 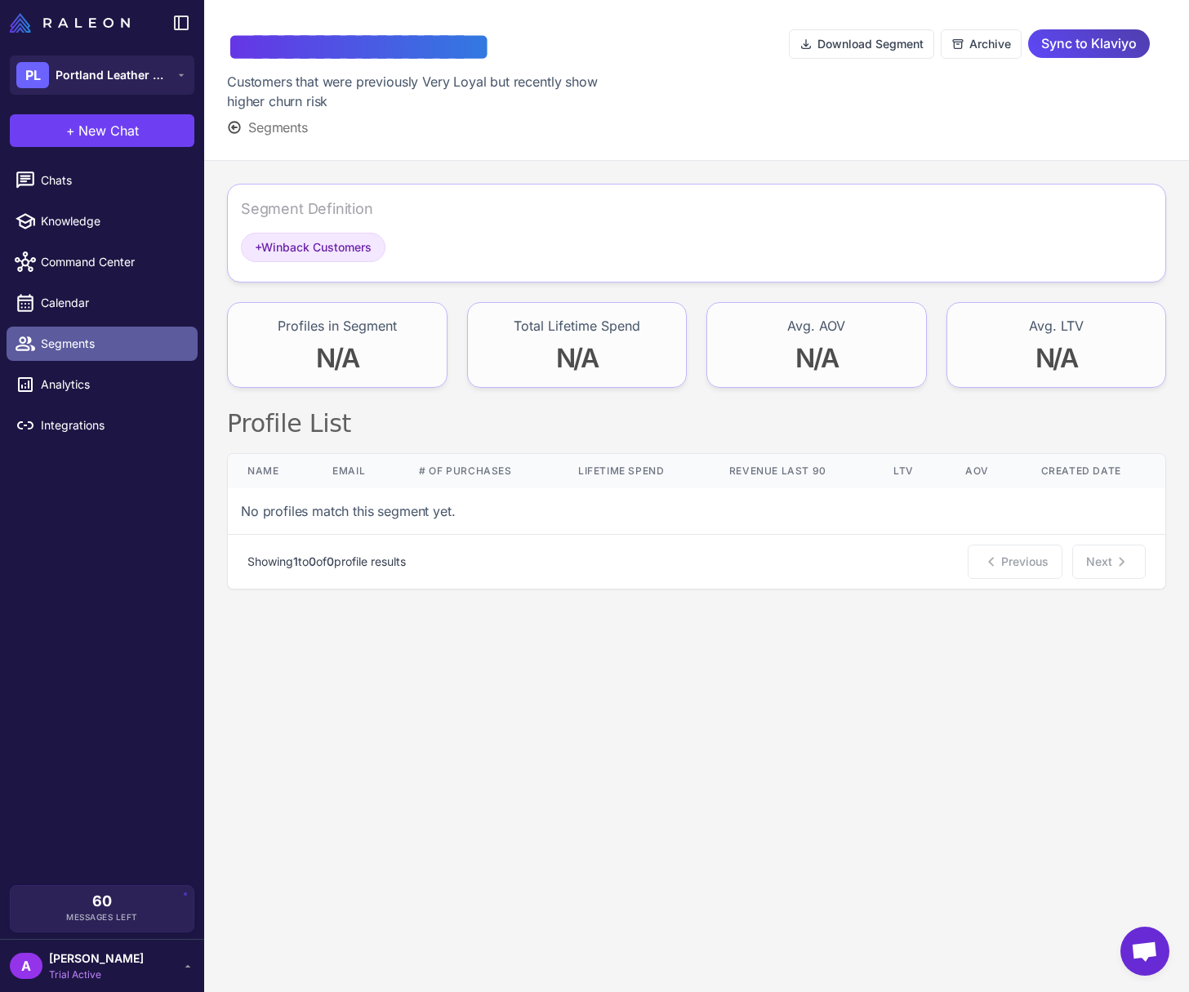 I want to click on button: +New Chat, so click(x=102, y=131).